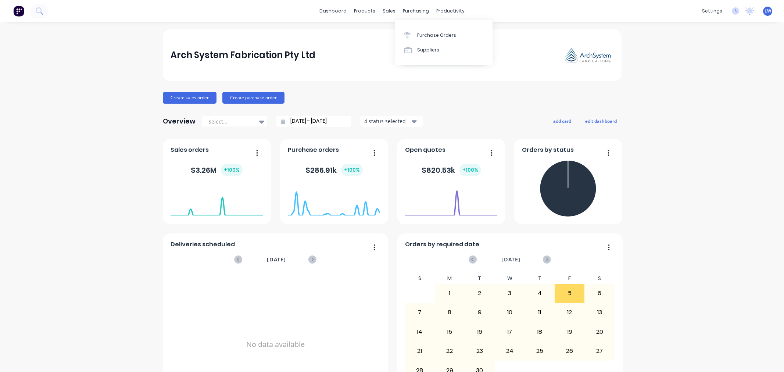  Describe the element at coordinates (333, 11) in the screenshot. I see `a: dashboard` at that location.